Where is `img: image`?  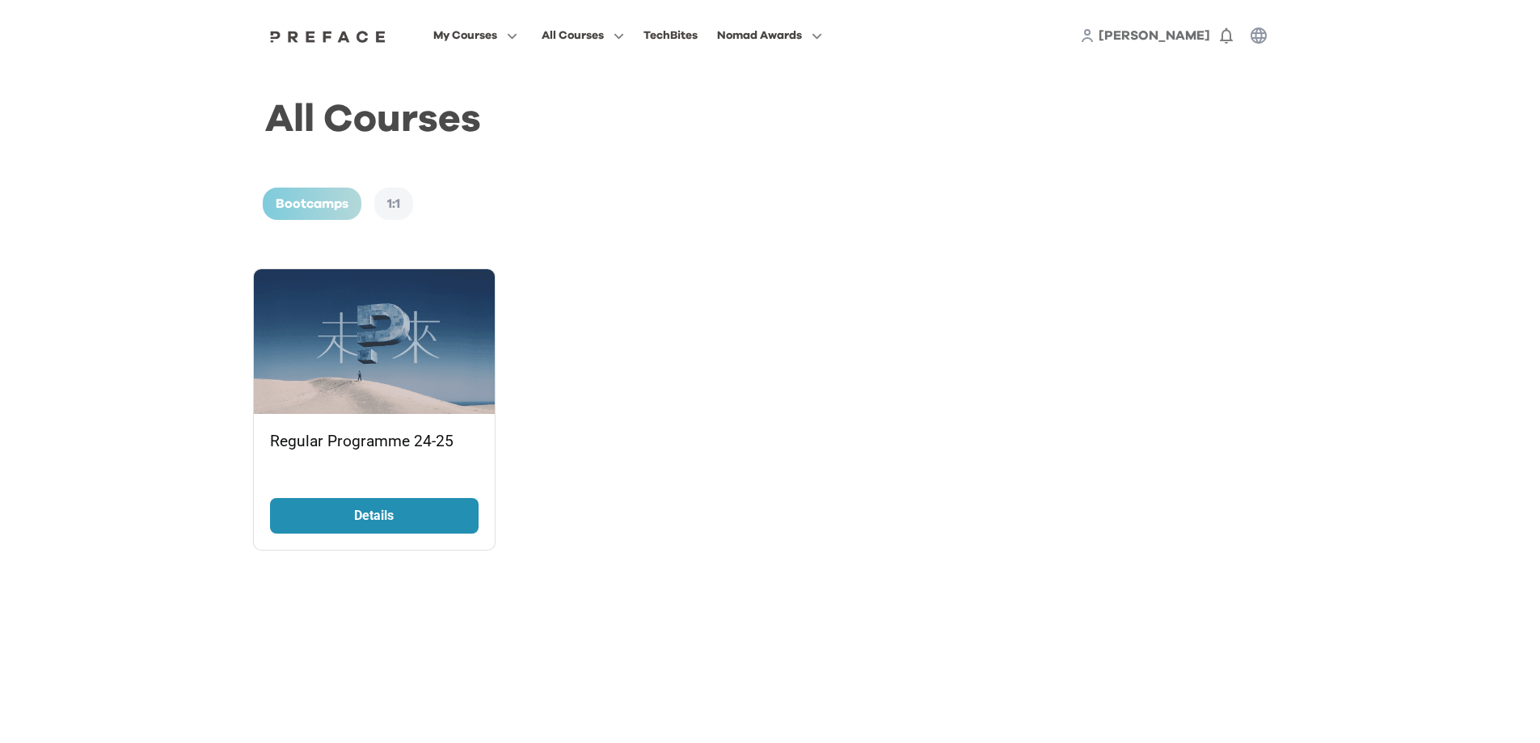
img: image is located at coordinates (374, 341).